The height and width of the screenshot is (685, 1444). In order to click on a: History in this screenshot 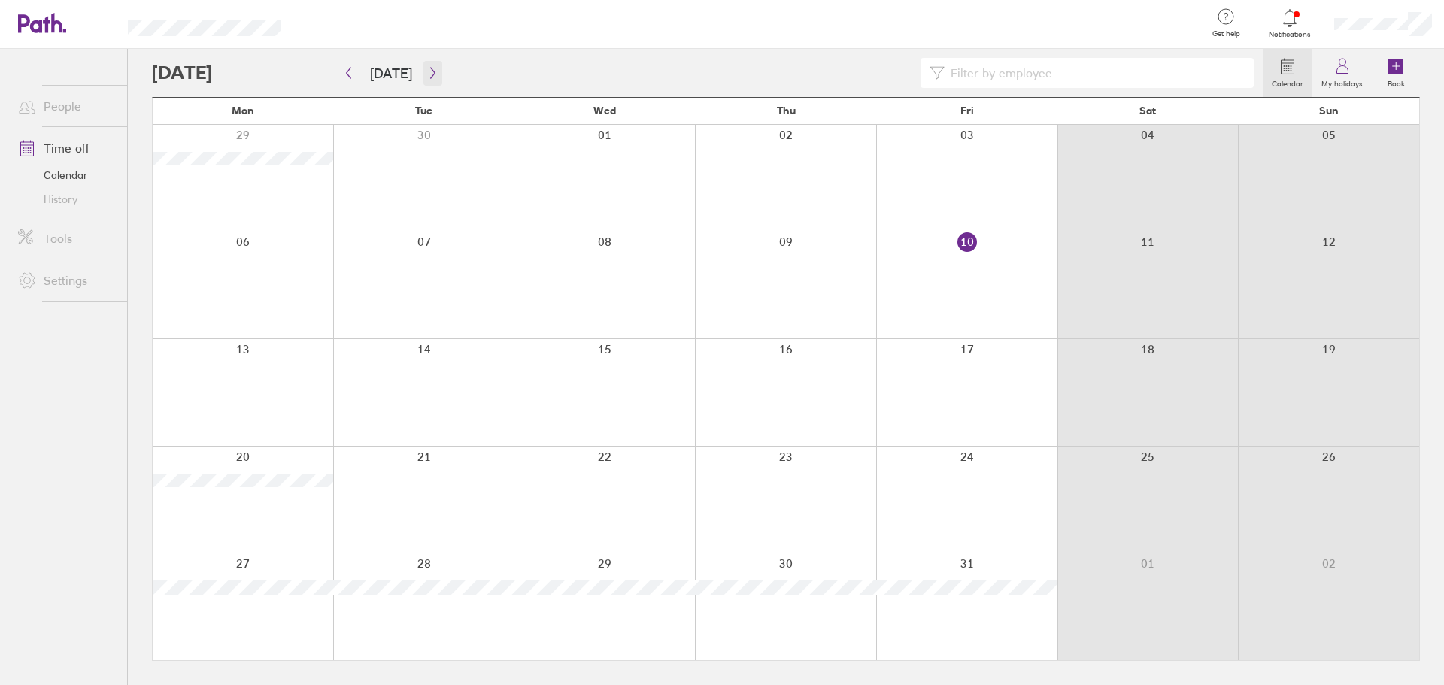, I will do `click(66, 199)`.